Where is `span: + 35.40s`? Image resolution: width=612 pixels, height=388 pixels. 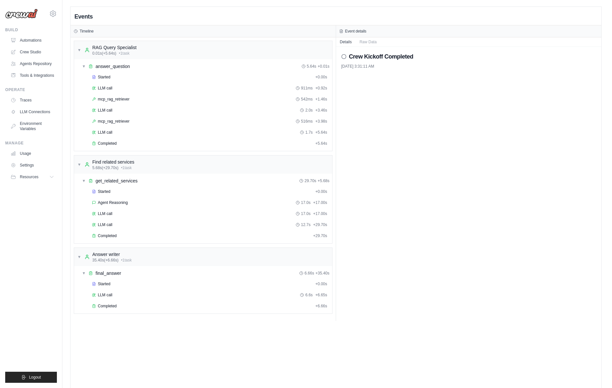 span: + 35.40s is located at coordinates (322, 273).